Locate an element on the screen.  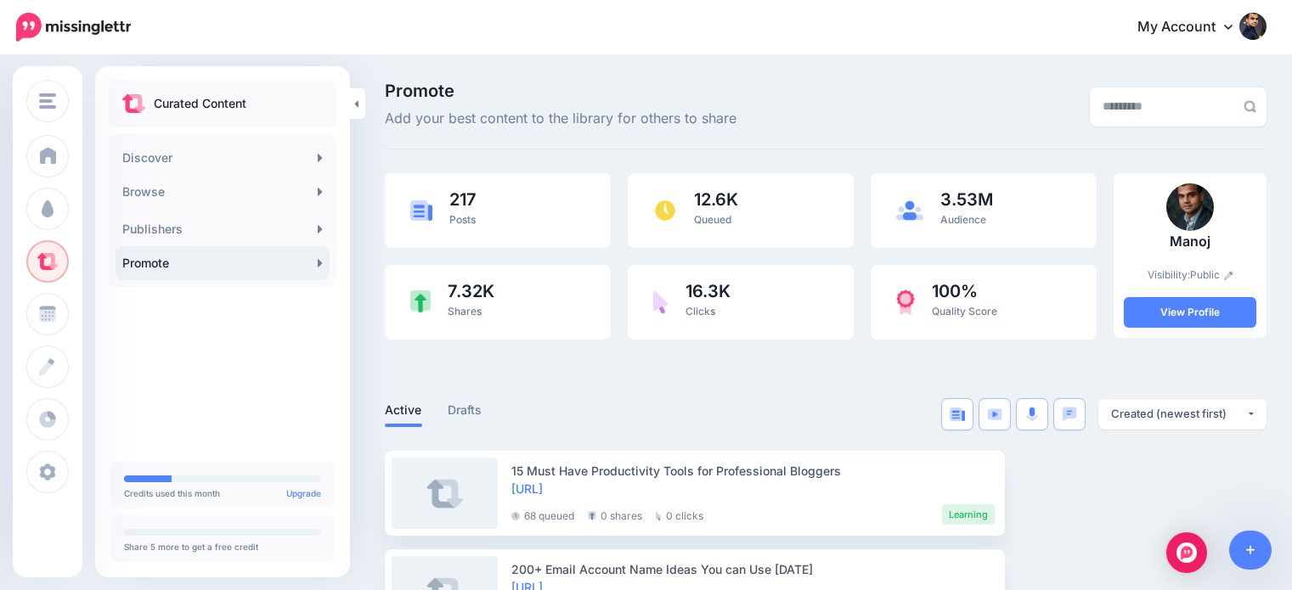
p: Visibility: is located at coordinates (1190, 275).